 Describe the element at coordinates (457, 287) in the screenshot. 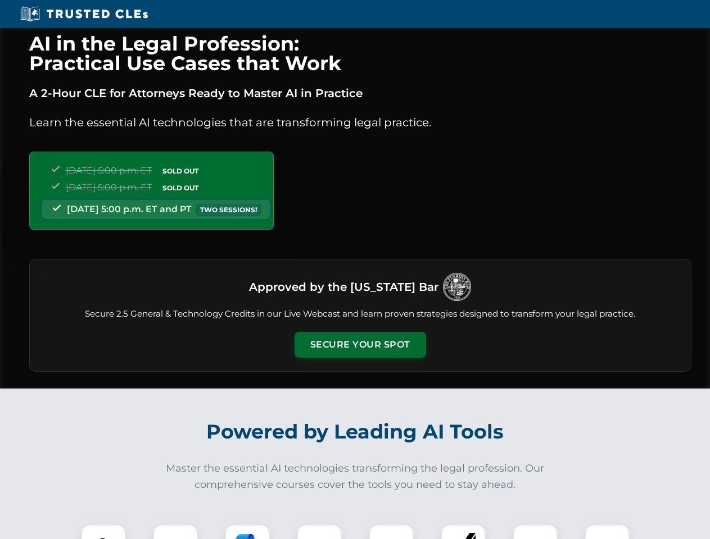

I see `img: Logo` at that location.